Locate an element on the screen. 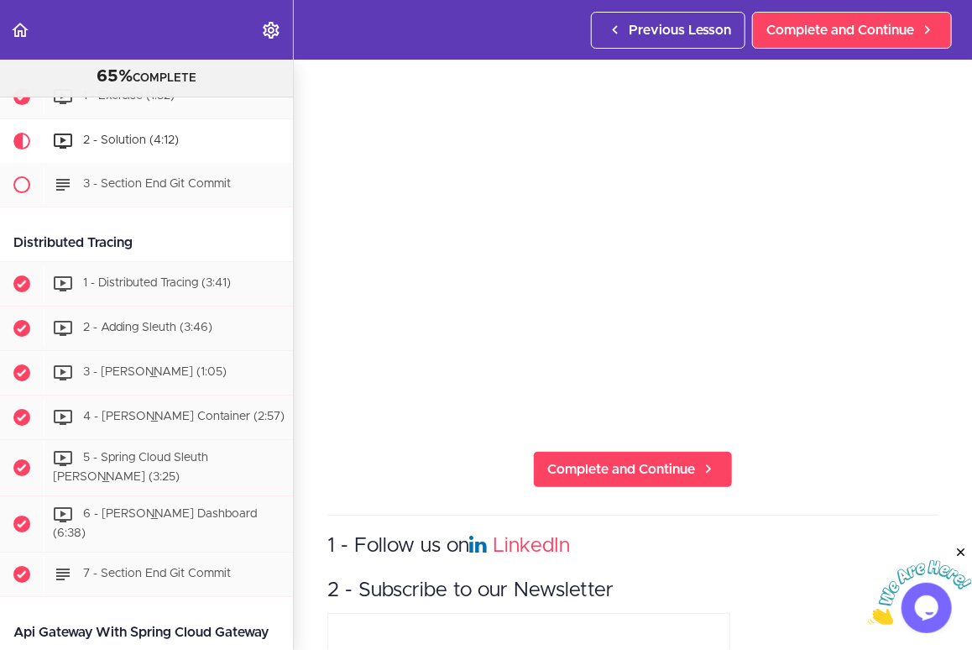  h3: 1 - Follow us on is located at coordinates (633, 546).